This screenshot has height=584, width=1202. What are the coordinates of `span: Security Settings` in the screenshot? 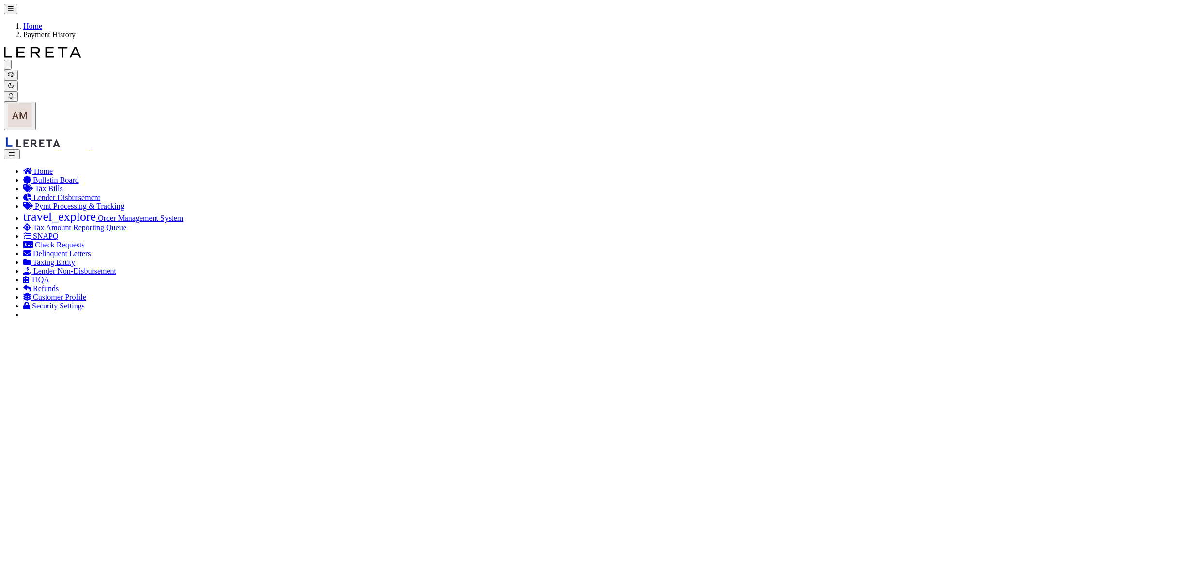 It's located at (58, 306).